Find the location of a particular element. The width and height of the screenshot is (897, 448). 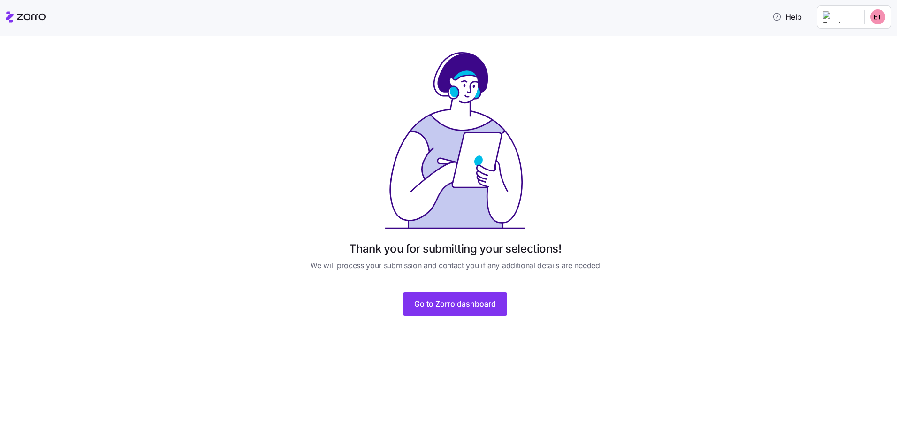

button: Help is located at coordinates (787, 17).